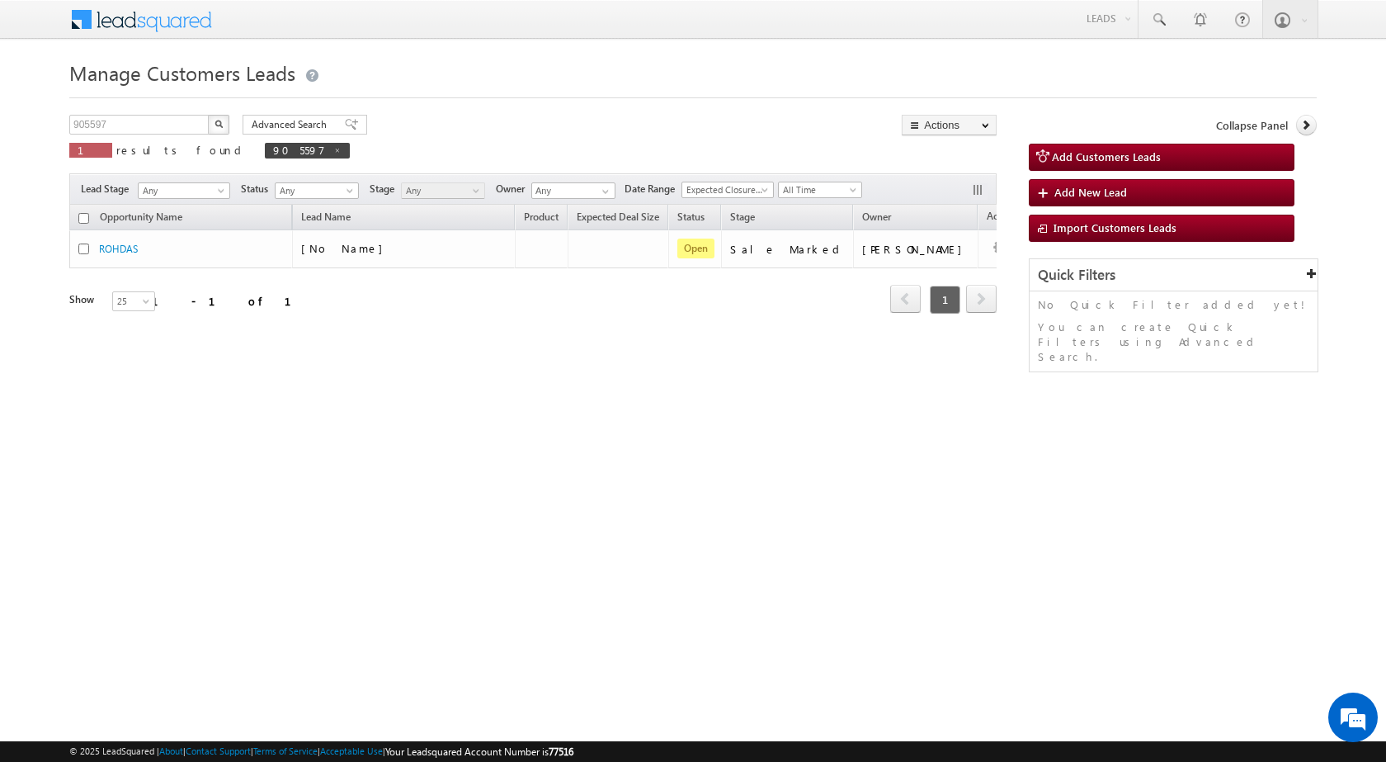  What do you see at coordinates (696, 248) in the screenshot?
I see `span: Open` at bounding box center [696, 248].